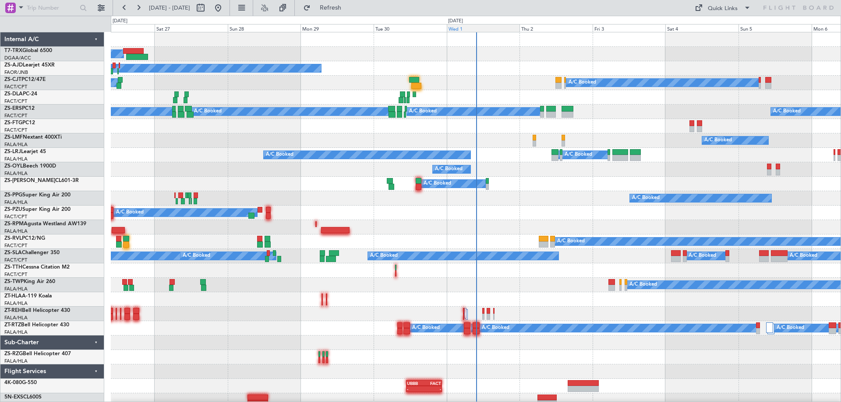  What do you see at coordinates (325, 8) in the screenshot?
I see `button: Refresh` at bounding box center [325, 8].